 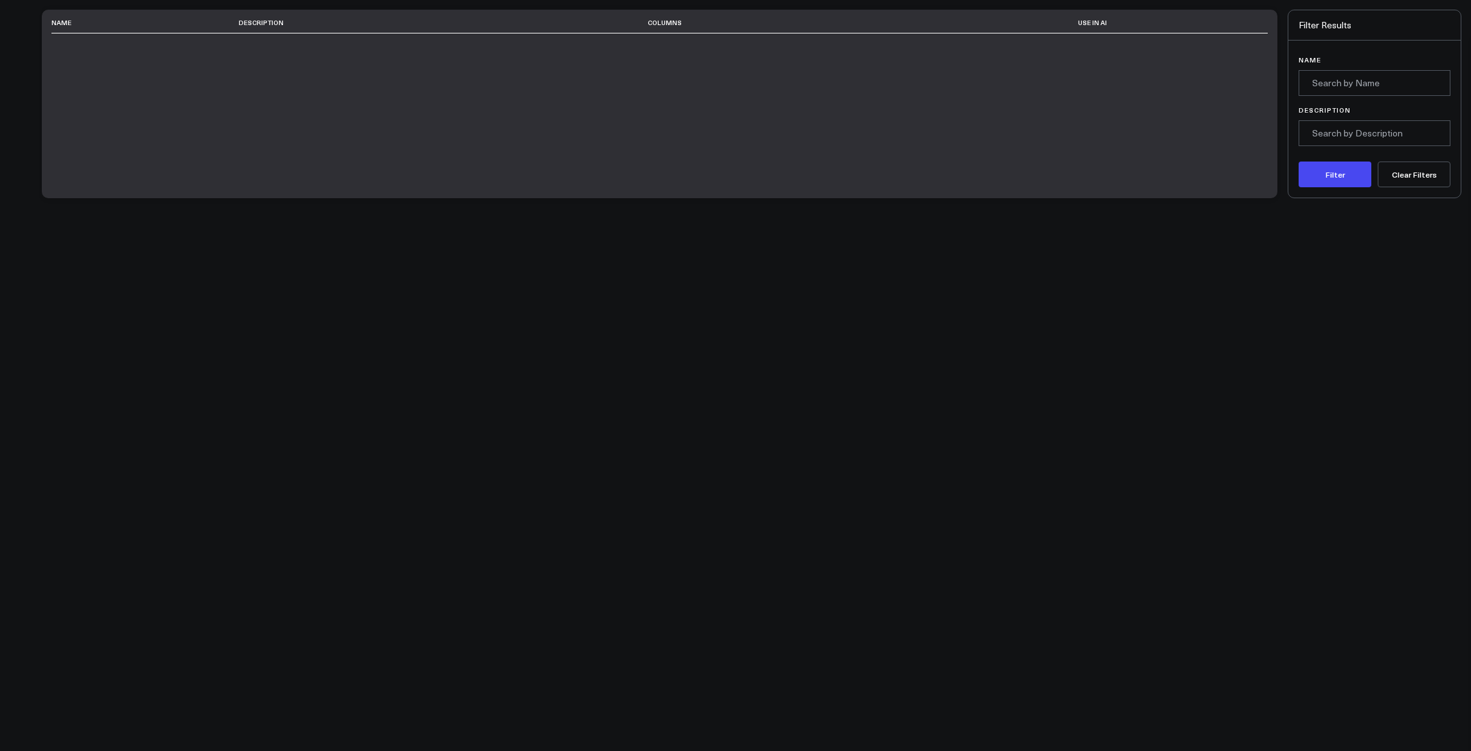 What do you see at coordinates (145, 23) in the screenshot?
I see `th: Name` at bounding box center [145, 23].